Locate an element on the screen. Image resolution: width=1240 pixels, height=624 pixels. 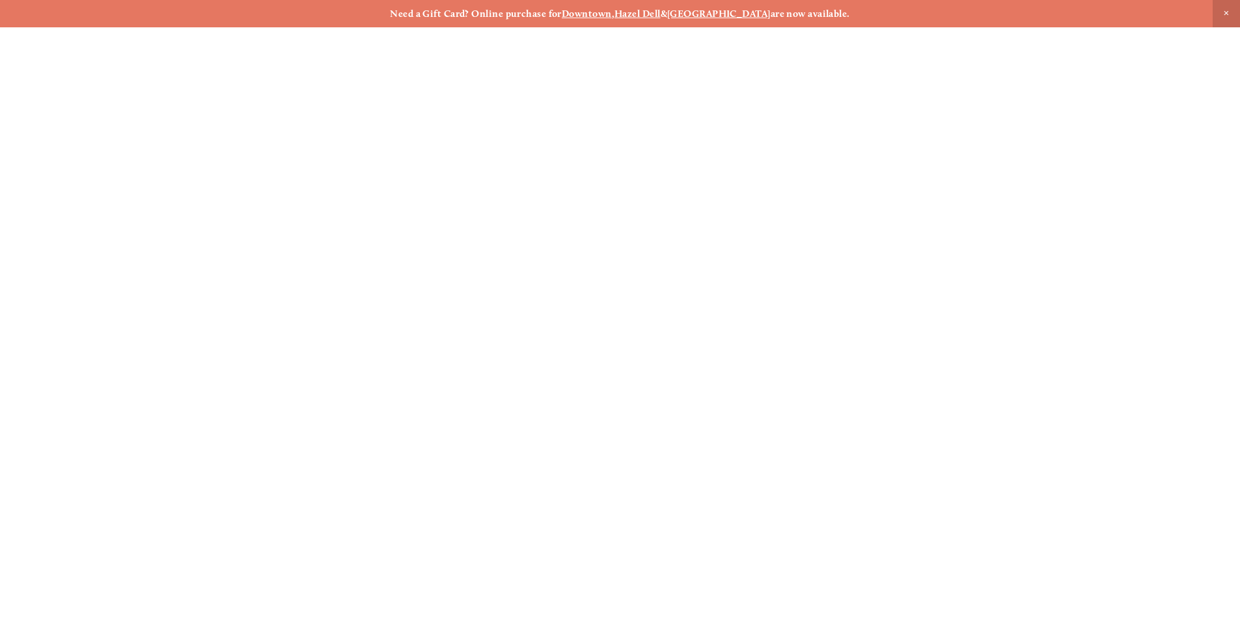
a: Downtown is located at coordinates (586, 14).